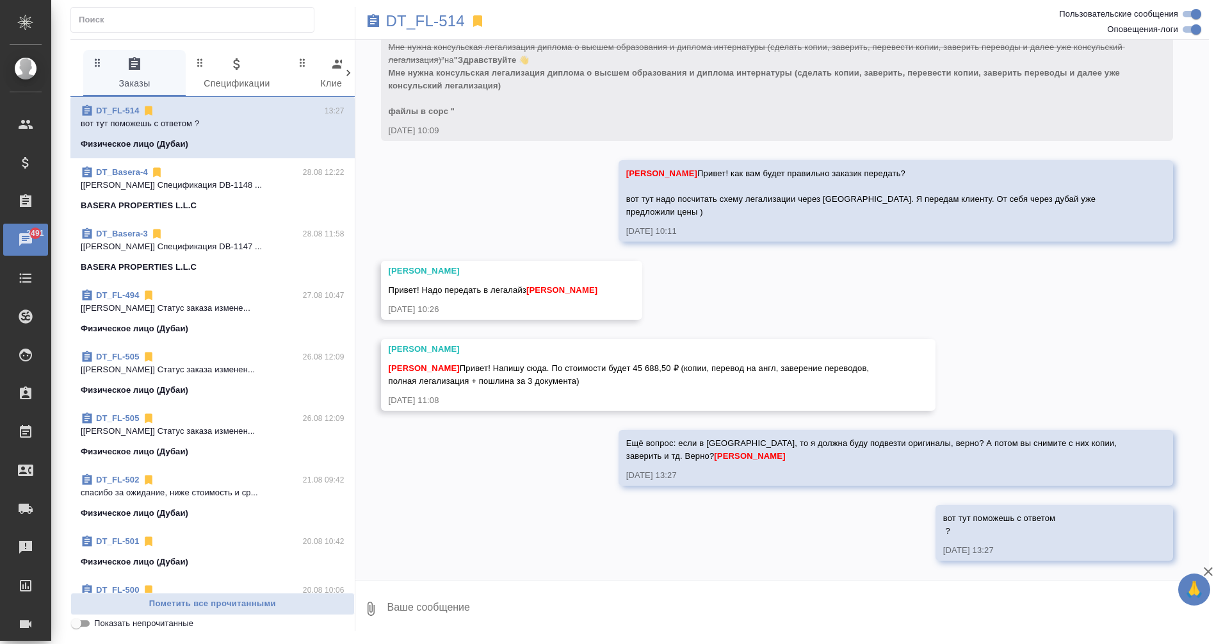 This screenshot has height=644, width=1223. What do you see at coordinates (122, 172) in the screenshot?
I see `a: DT_Basera-4` at bounding box center [122, 172].